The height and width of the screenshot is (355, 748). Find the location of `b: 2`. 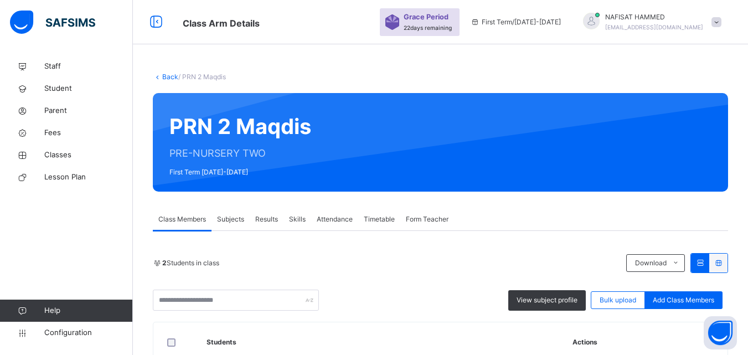

b: 2 is located at coordinates (165, 263).